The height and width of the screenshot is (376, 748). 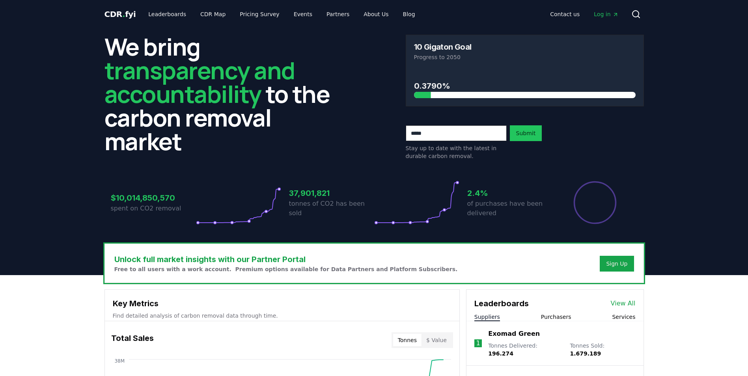 I want to click on h3: 2.4%, so click(x=510, y=193).